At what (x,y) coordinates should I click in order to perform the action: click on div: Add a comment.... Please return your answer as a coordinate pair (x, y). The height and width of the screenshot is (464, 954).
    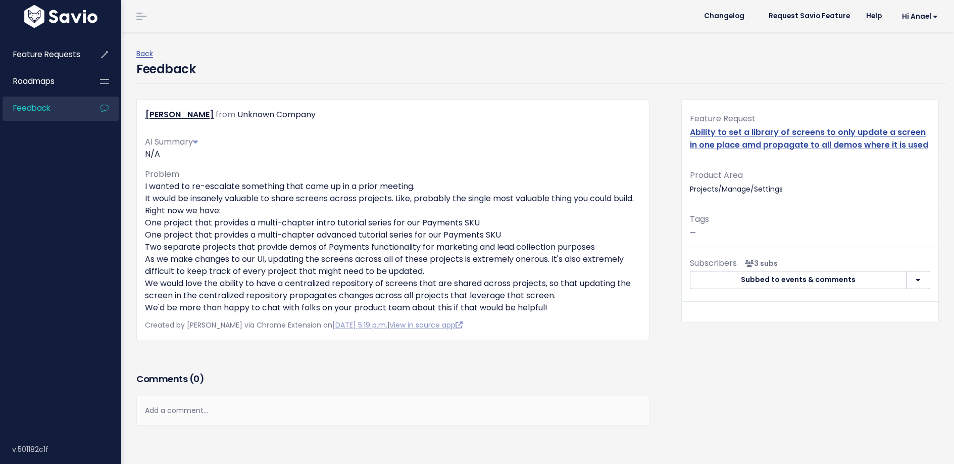
    Looking at the image, I should click on (393, 410).